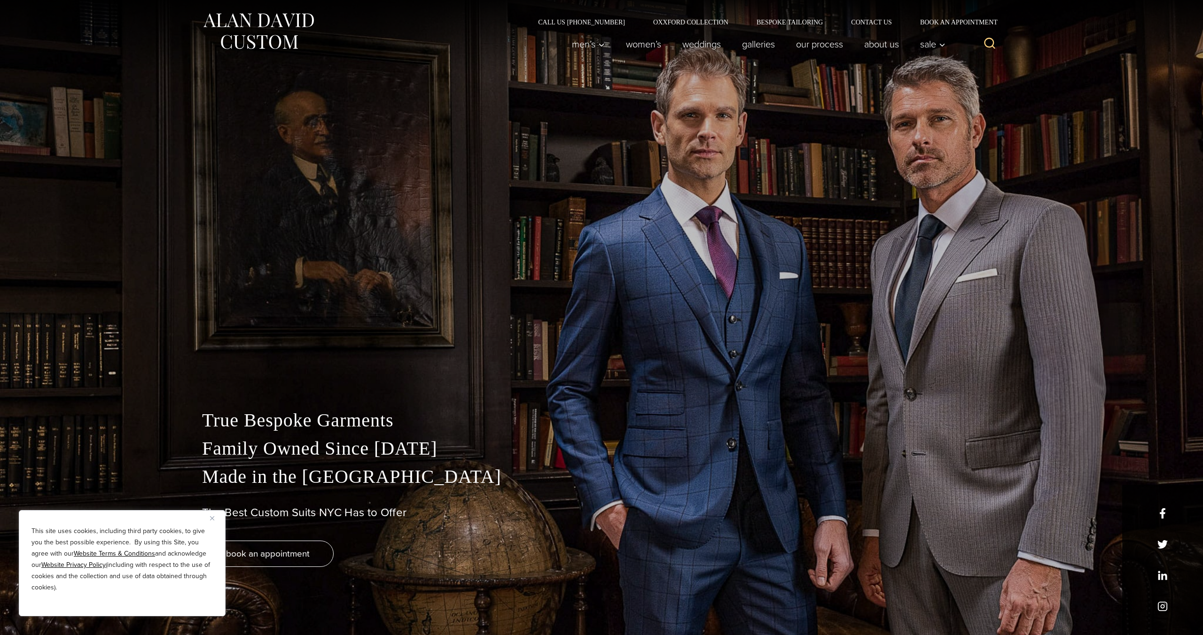 This screenshot has height=635, width=1203. What do you see at coordinates (1162, 607) in the screenshot?
I see `a: instagram` at bounding box center [1162, 607].